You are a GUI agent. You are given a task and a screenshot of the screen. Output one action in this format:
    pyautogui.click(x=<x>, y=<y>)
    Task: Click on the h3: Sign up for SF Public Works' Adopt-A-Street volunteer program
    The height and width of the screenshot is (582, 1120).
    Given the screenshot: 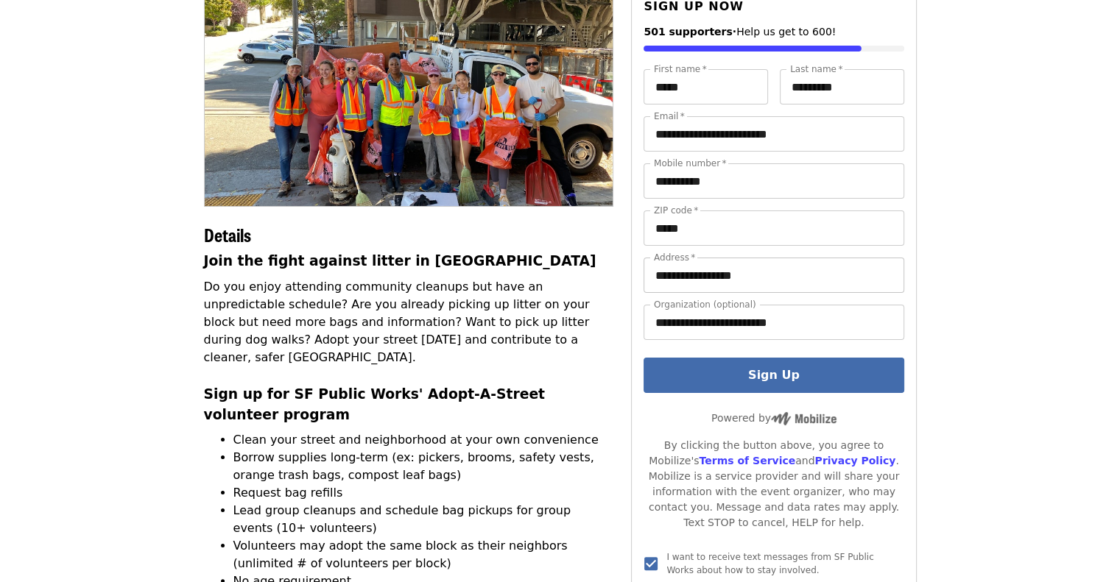 What is the action you would take?
    pyautogui.click(x=409, y=405)
    